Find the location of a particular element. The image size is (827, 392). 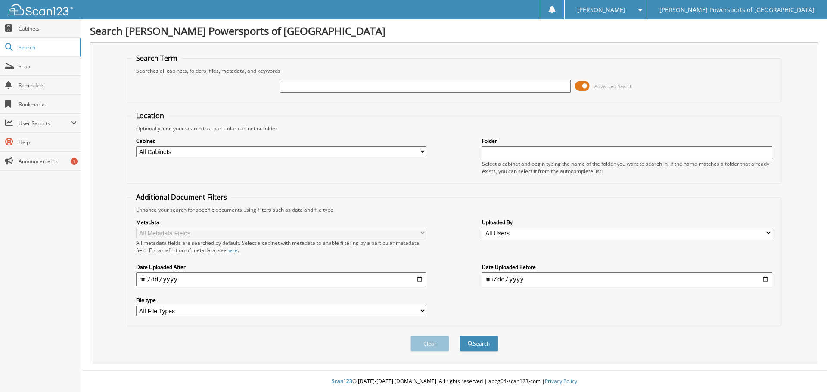

span: Bookmarks is located at coordinates (47, 104).